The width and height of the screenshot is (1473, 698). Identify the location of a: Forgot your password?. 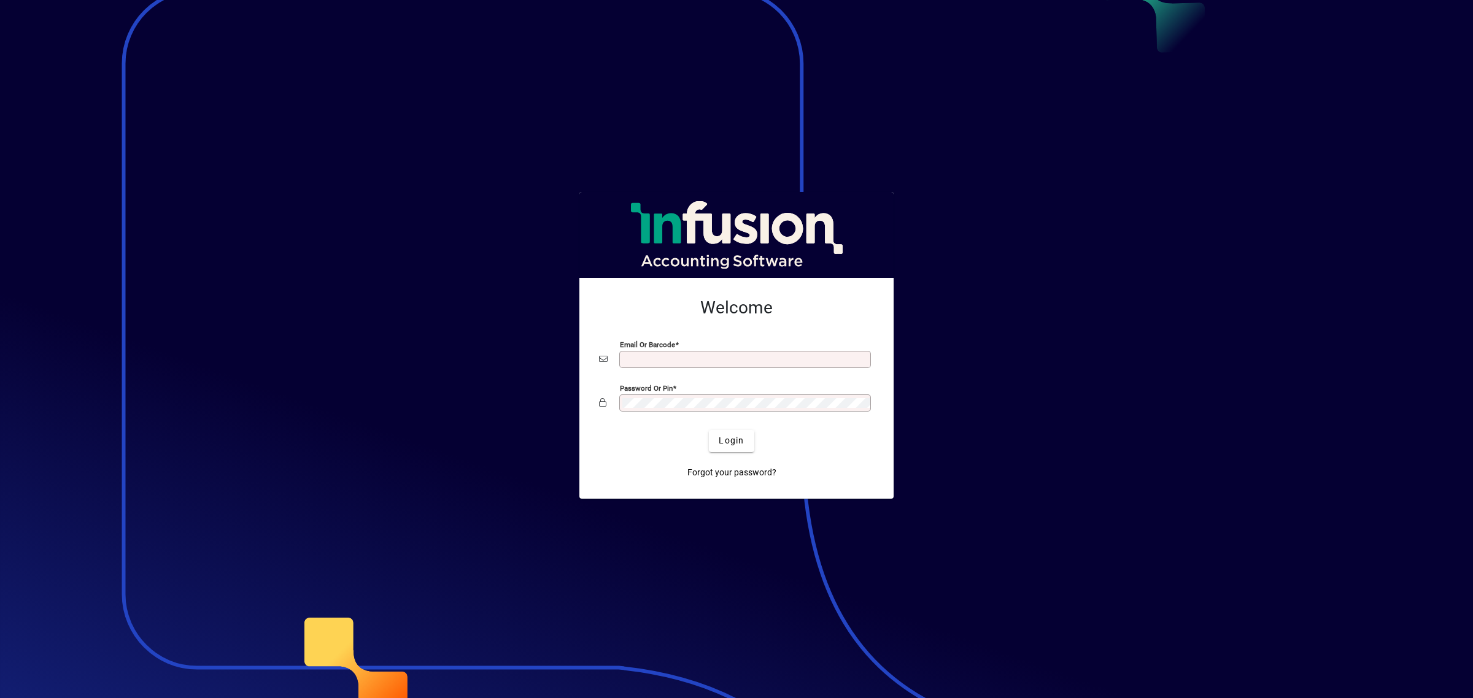
(731, 473).